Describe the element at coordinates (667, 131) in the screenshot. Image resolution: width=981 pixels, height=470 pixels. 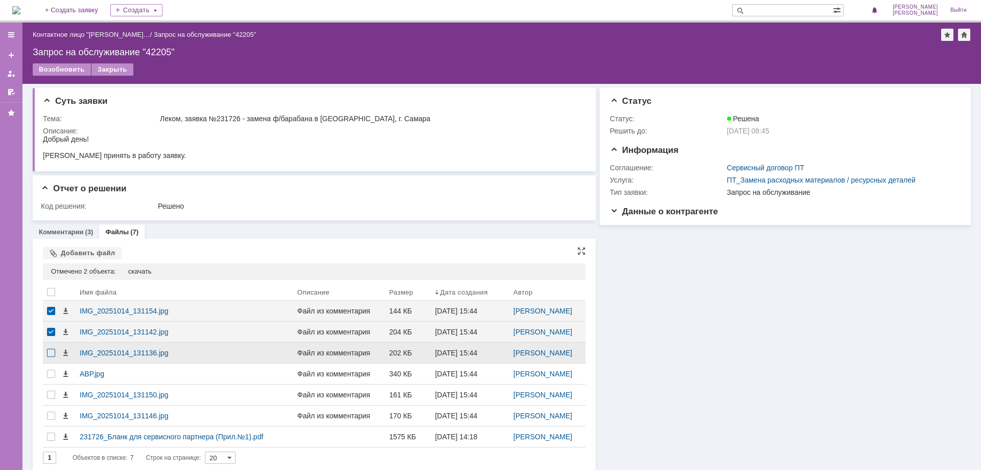
I see `div: Решить до:` at that location.